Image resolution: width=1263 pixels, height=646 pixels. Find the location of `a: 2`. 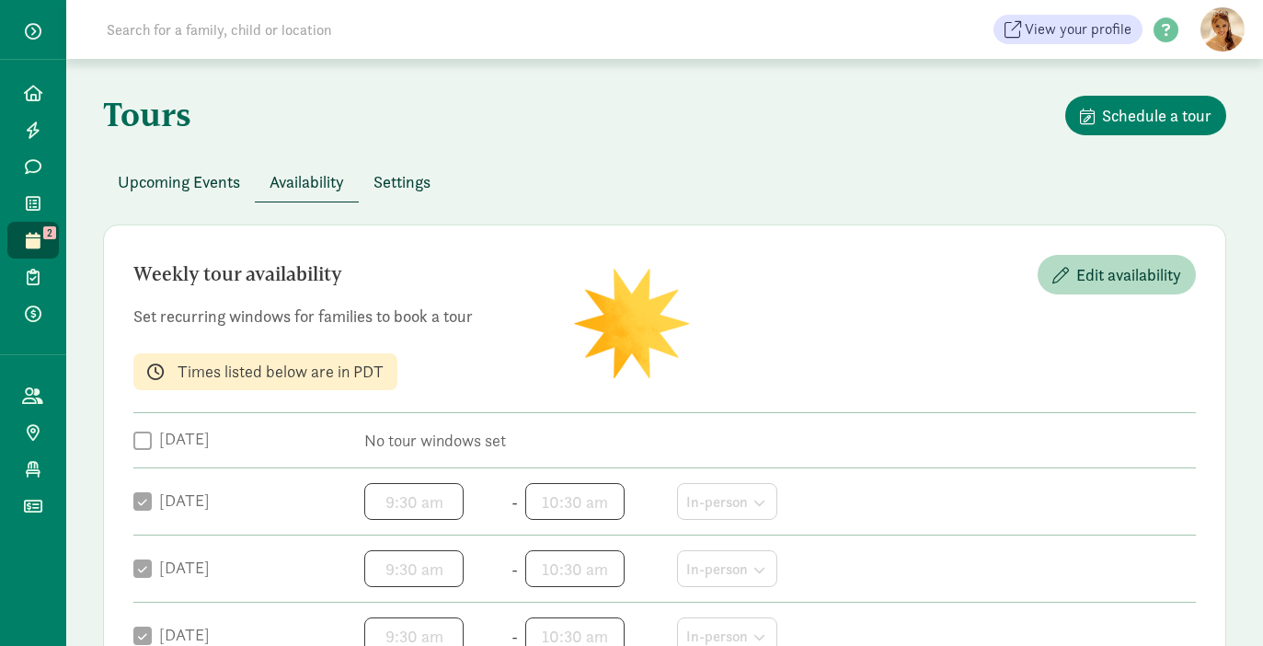

a: 2 is located at coordinates (33, 240).